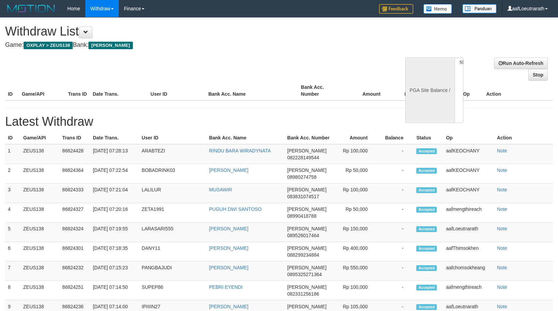 This screenshot has width=558, height=311. Describe the element at coordinates (396, 138) in the screenshot. I see `th: Balance` at that location.